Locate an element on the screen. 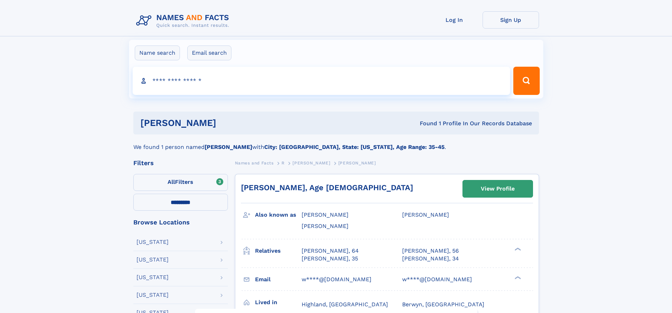  img: Logo Names and Facts is located at coordinates (184, 21).